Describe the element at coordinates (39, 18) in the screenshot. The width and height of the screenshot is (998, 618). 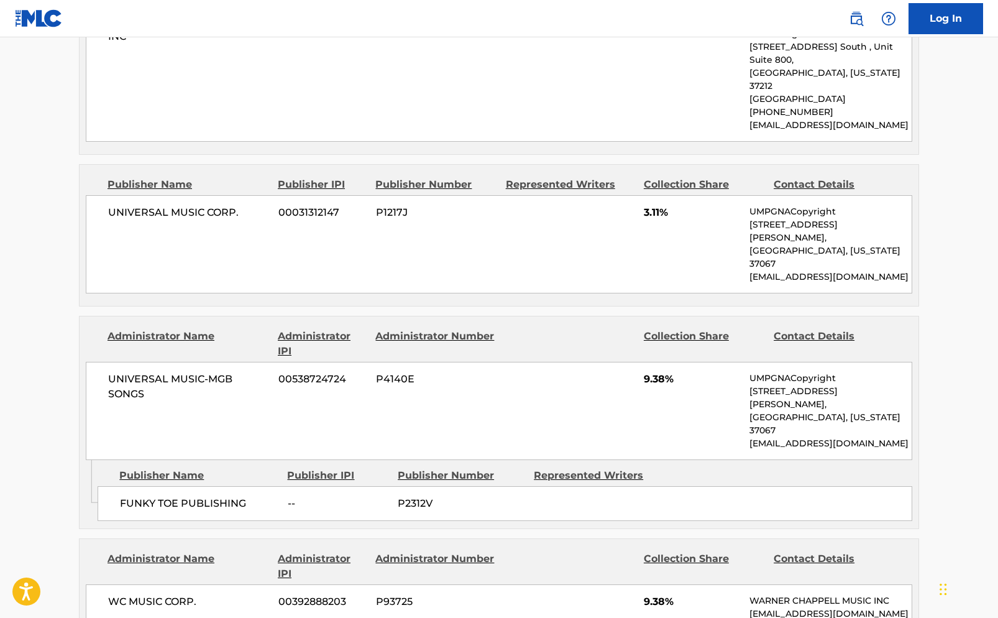
I see `img: MLC Logo` at that location.